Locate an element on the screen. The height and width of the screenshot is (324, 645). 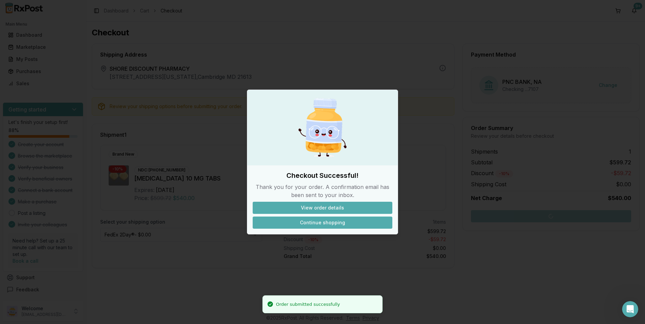
button: View order details is located at coordinates (322, 208).